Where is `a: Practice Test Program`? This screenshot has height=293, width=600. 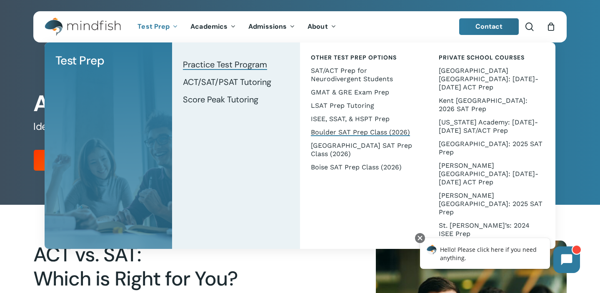
a: Practice Test Program is located at coordinates (236, 65).